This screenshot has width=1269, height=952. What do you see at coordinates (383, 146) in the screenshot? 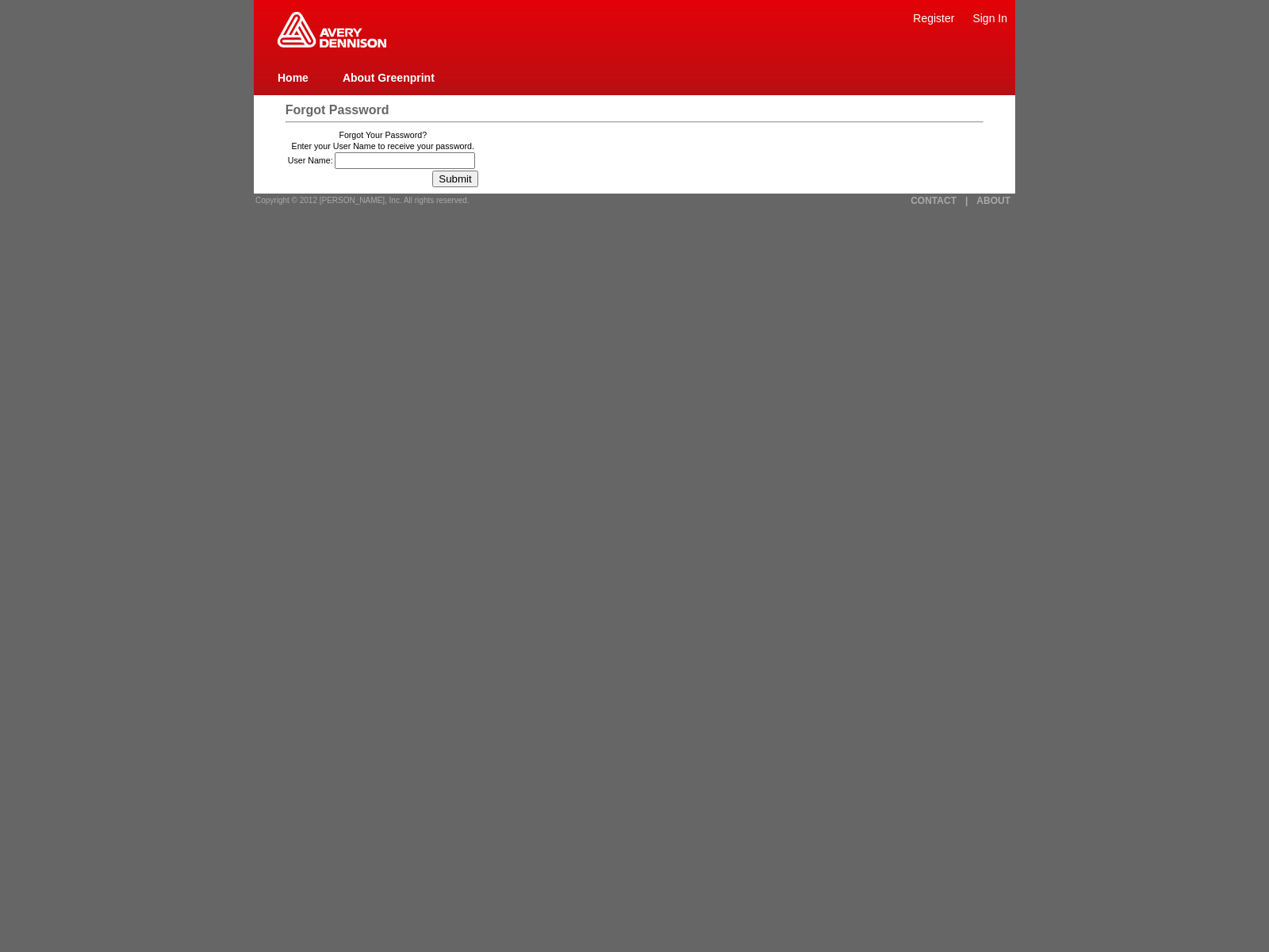
I see `td: Enter your User Name to receive your password.` at bounding box center [383, 146].